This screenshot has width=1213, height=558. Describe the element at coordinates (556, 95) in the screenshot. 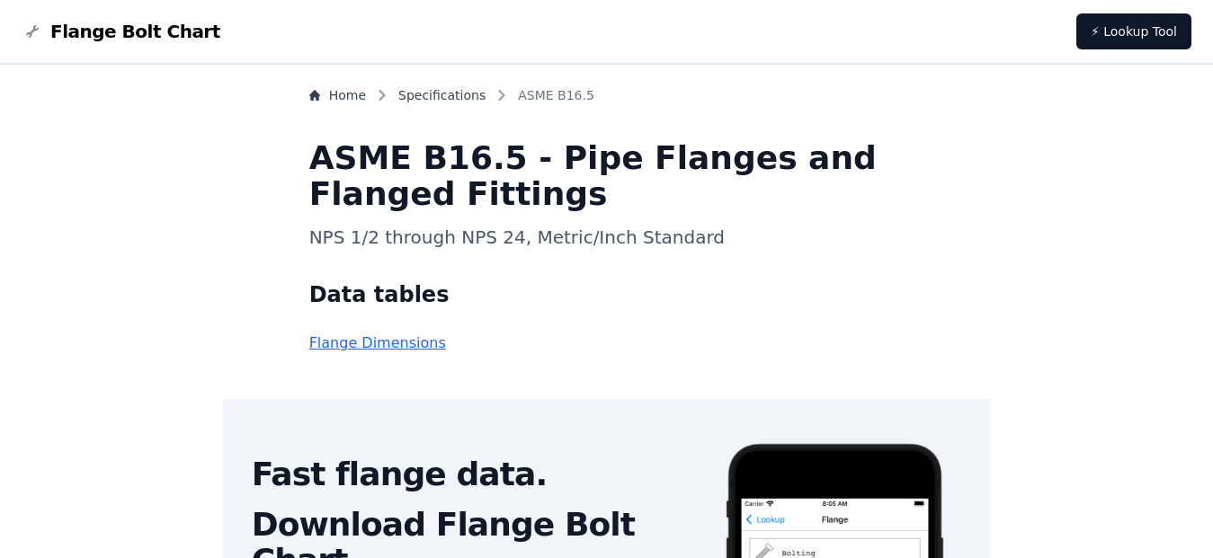

I see `span: ASME B16.5` at that location.